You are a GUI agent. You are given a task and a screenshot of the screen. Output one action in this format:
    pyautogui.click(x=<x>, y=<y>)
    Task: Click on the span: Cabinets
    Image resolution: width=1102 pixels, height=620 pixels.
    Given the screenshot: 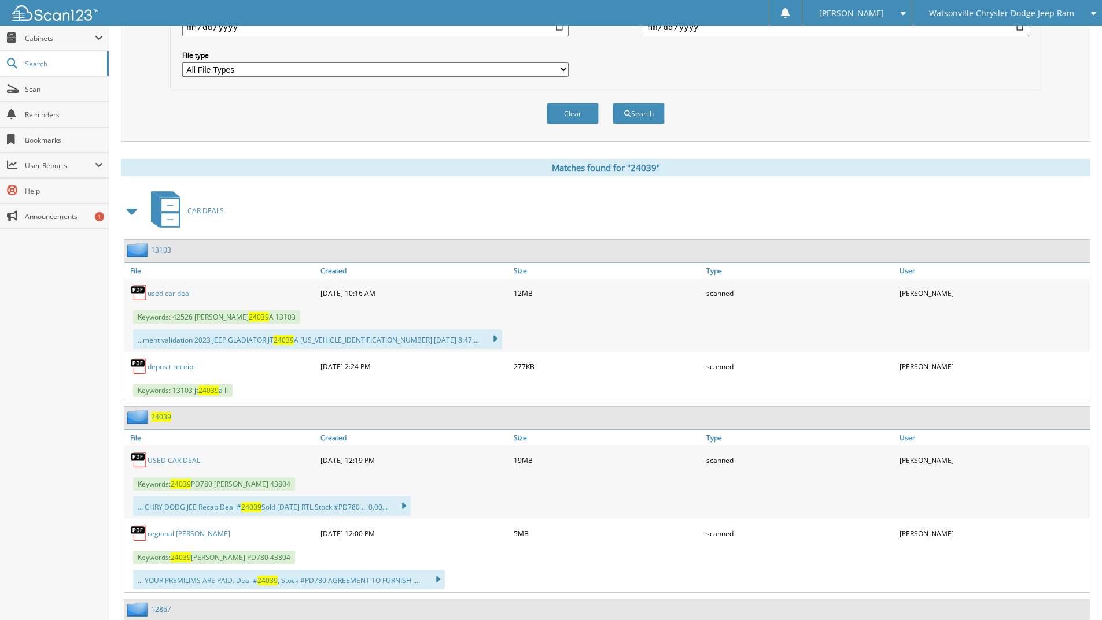 What is the action you would take?
    pyautogui.click(x=60, y=38)
    